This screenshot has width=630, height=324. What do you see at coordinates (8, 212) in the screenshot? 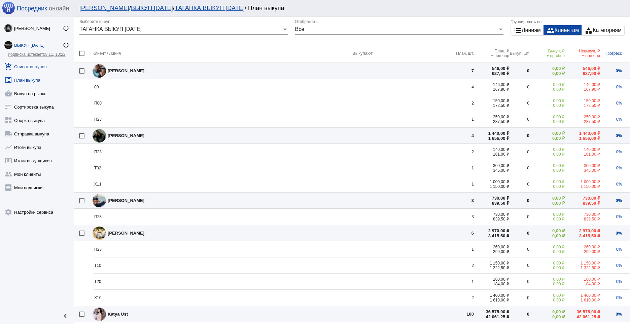
I see `mat-icon: settings` at bounding box center [8, 212].